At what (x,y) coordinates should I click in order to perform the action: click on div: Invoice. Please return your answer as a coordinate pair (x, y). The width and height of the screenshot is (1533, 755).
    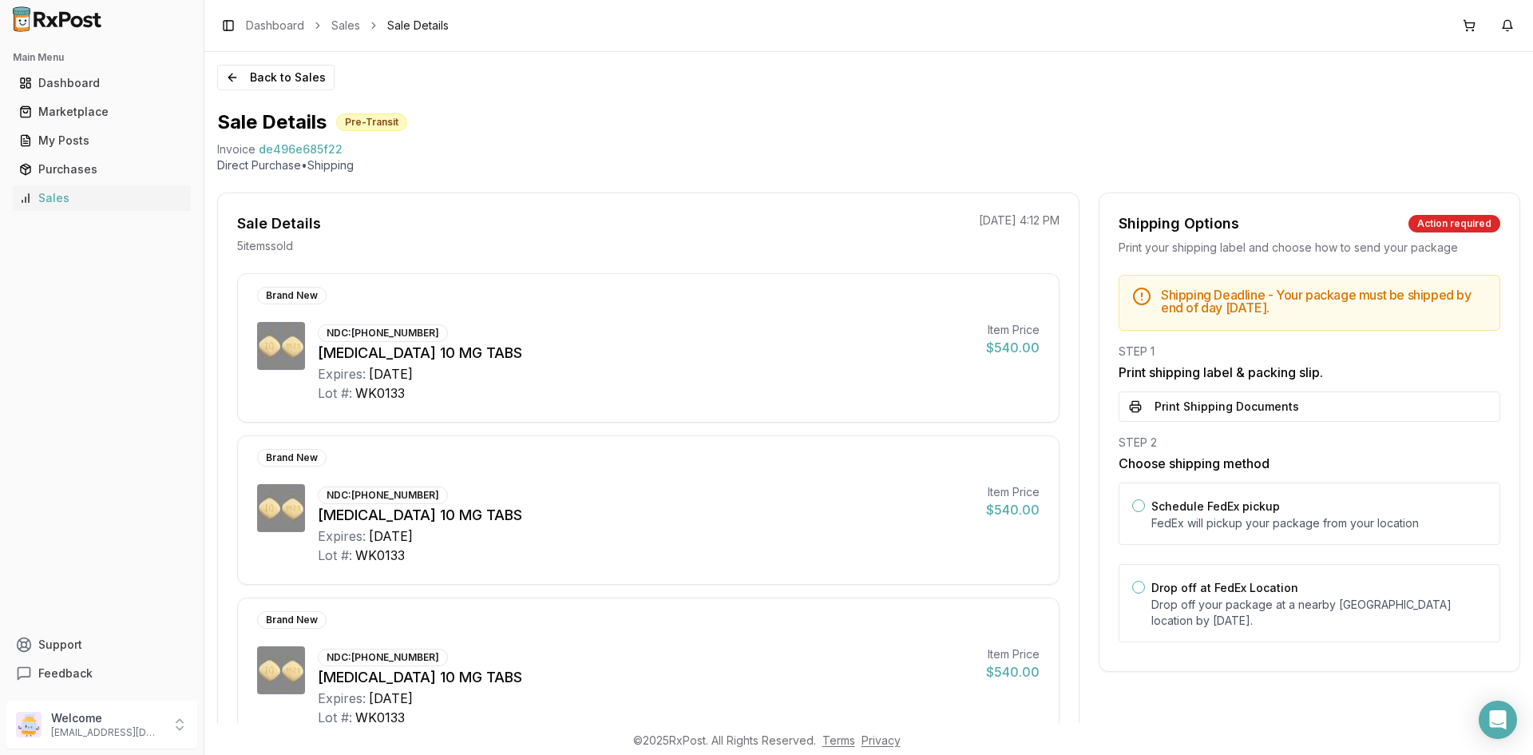
    Looking at the image, I should click on (236, 149).